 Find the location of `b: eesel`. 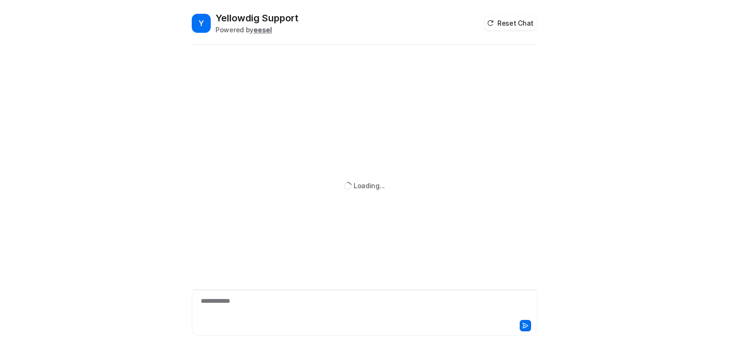

b: eesel is located at coordinates (263, 29).